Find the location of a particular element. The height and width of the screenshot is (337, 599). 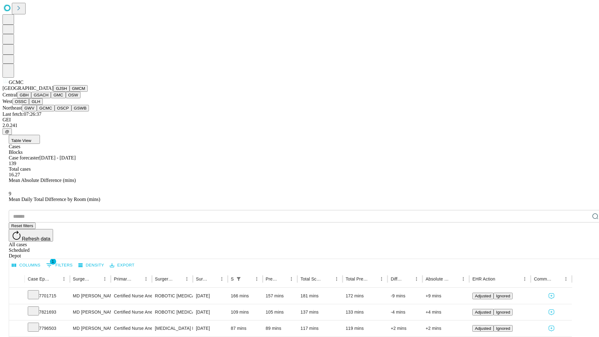

button: GMCM is located at coordinates (79, 88).